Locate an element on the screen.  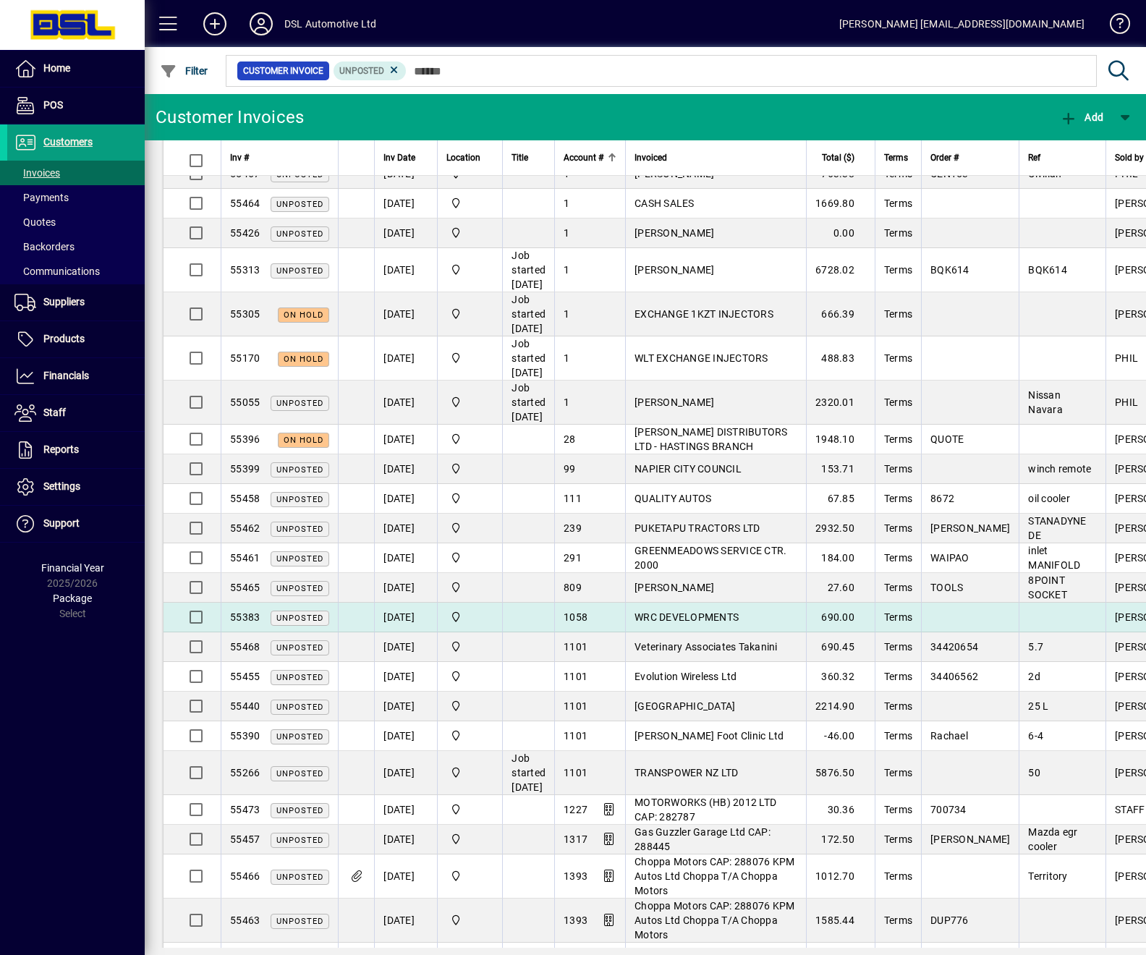
span: 1058 is located at coordinates (575, 617).